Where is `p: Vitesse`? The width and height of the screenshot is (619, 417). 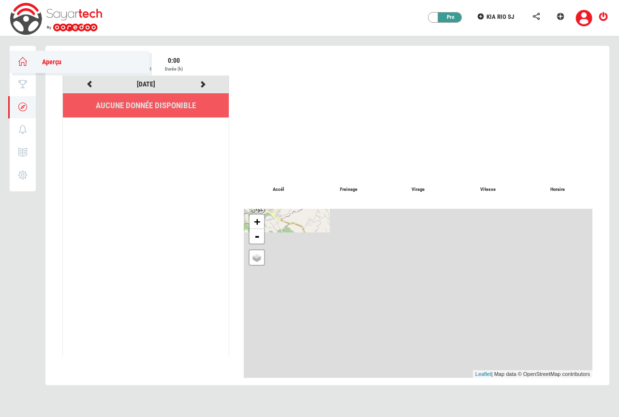
p: Vitesse is located at coordinates (488, 190).